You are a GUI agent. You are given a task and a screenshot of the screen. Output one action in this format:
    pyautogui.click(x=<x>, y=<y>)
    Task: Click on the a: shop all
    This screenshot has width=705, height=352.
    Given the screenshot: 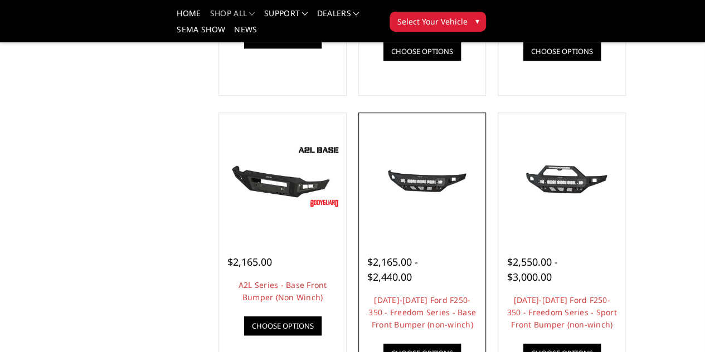 What is the action you would take?
    pyautogui.click(x=232, y=17)
    